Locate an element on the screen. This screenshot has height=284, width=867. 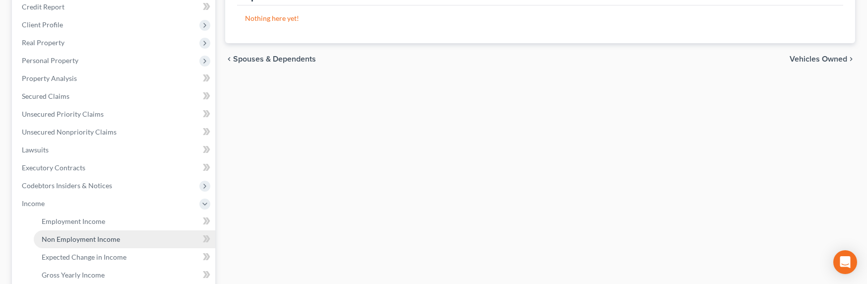
span: Unsecured Nonpriority Claims is located at coordinates (69, 131).